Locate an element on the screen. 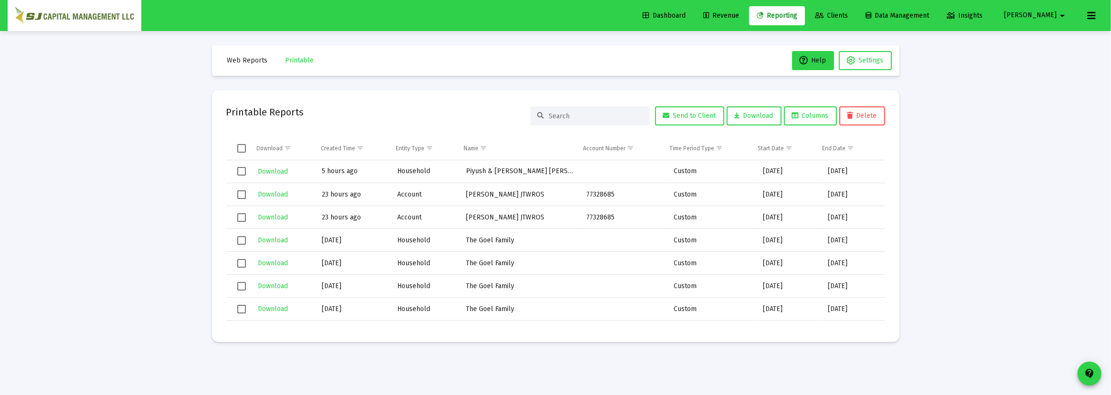 The image size is (1111, 395). input: Search is located at coordinates (596, 116).